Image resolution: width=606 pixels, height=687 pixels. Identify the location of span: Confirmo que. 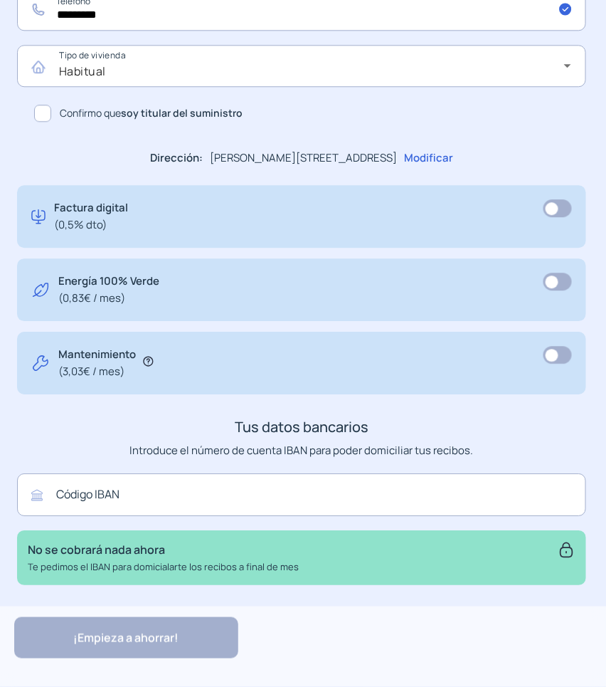
(151, 113).